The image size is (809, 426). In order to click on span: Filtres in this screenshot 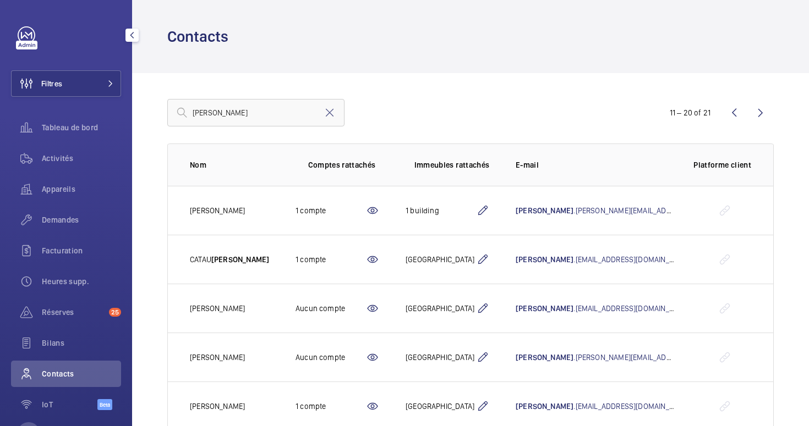, I will do `click(52, 84)`.